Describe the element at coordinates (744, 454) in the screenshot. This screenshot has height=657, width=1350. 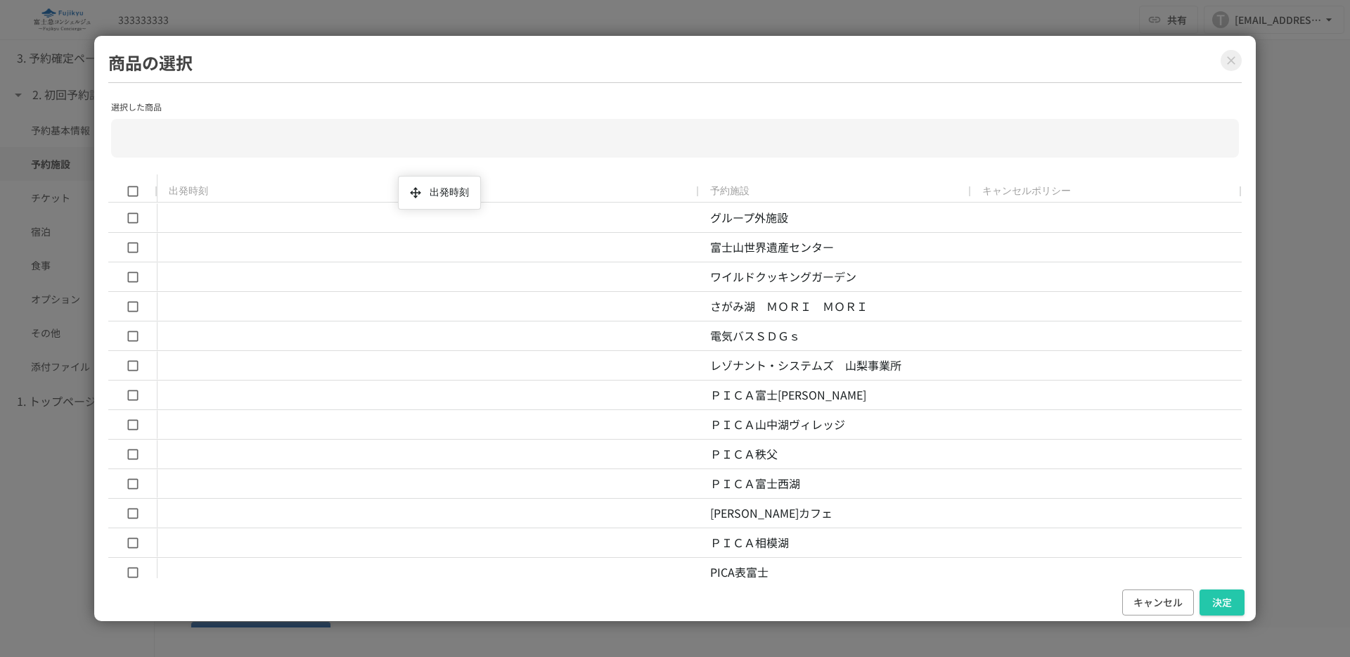
I see `p: ＰＩＣＡ秩父` at that location.